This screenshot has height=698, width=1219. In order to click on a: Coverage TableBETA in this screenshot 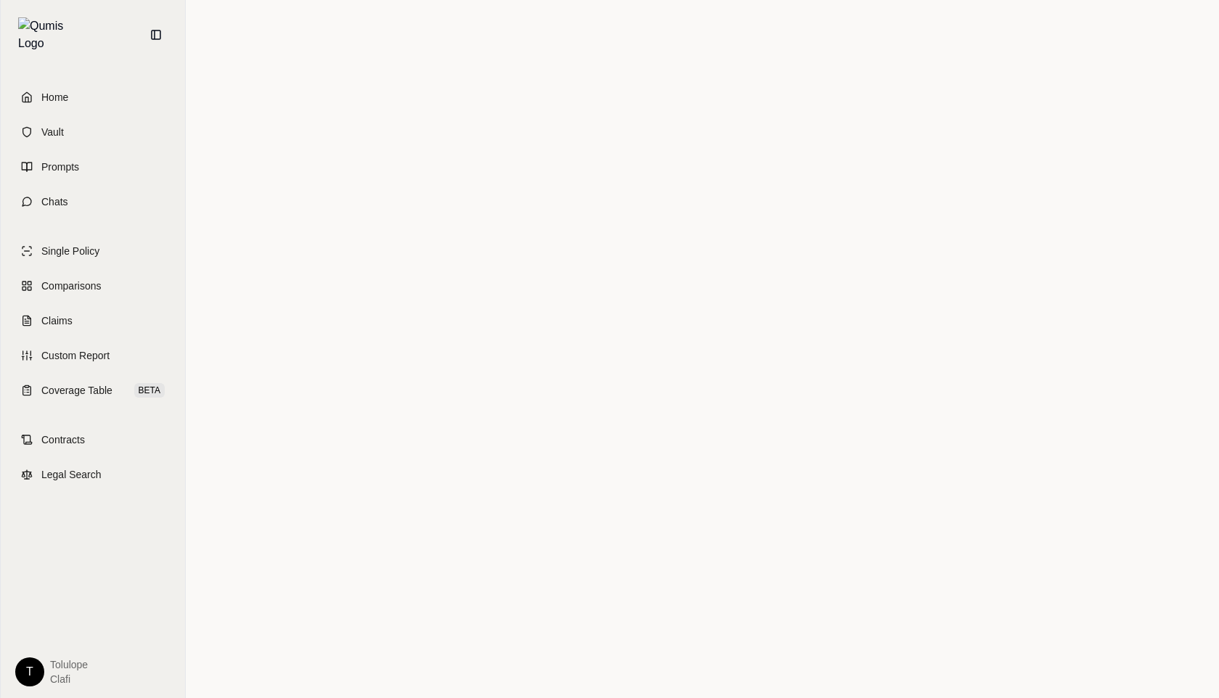, I will do `click(93, 390)`.